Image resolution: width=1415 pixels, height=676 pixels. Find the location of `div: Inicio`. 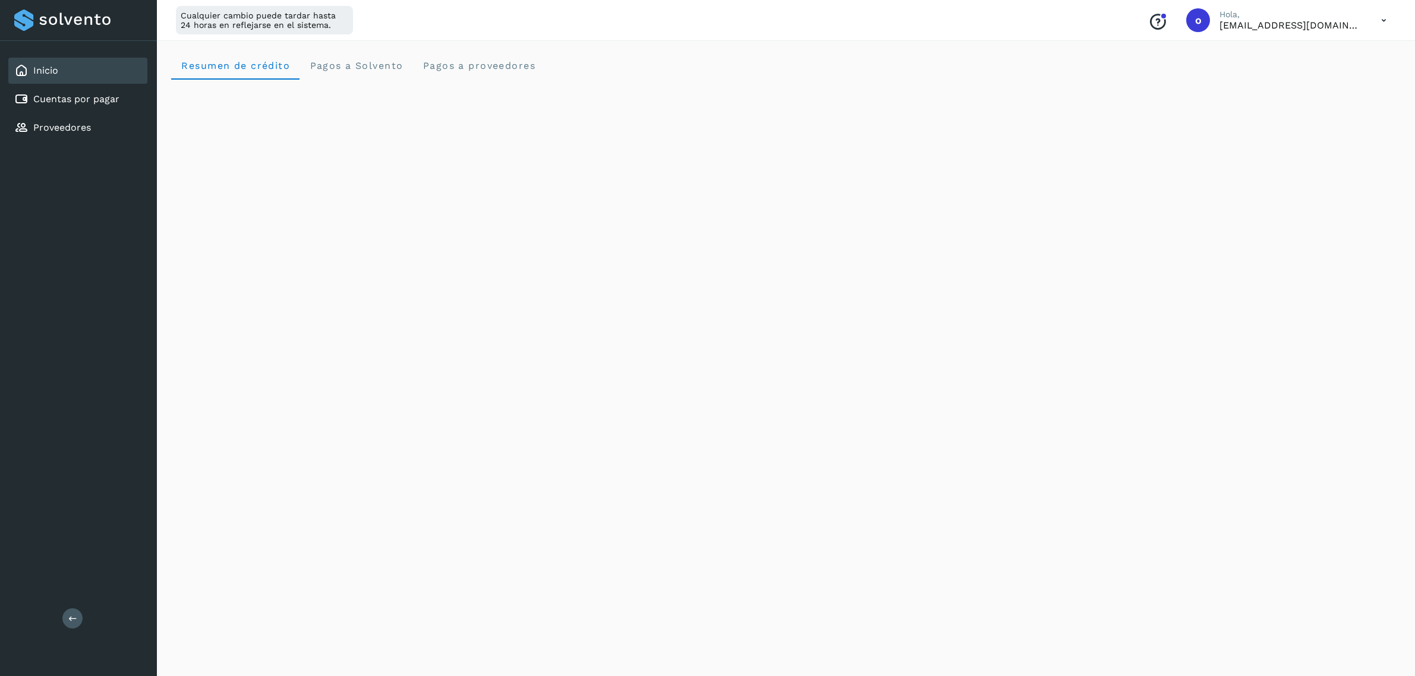

div: Inicio is located at coordinates (78, 71).